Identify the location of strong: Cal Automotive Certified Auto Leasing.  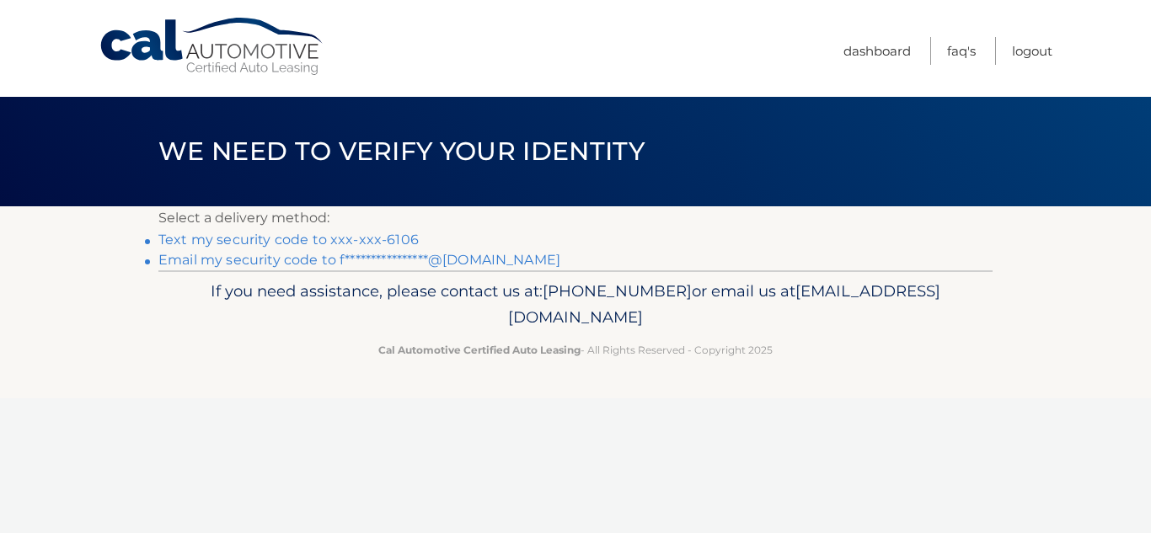
(479, 350).